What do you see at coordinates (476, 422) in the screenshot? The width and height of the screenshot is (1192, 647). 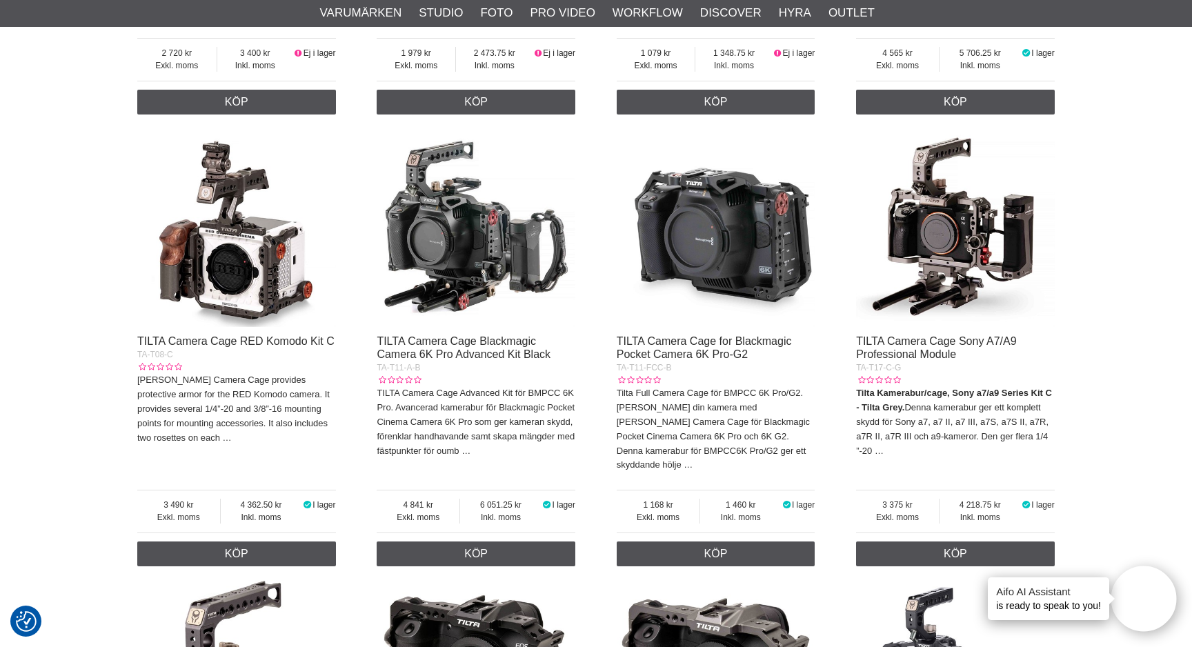 I see `p: TILTA Camera Cage Advanced Kit för BMPCC 6K Pro. Avancerad kamerabur för Blackmagic Pocket Cinema...` at bounding box center [476, 422].